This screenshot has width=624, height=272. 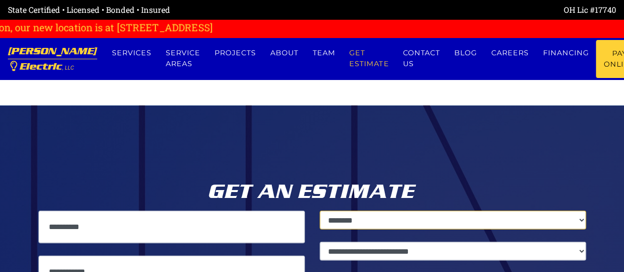 What do you see at coordinates (466, 53) in the screenshot?
I see `a: Blog` at bounding box center [466, 53].